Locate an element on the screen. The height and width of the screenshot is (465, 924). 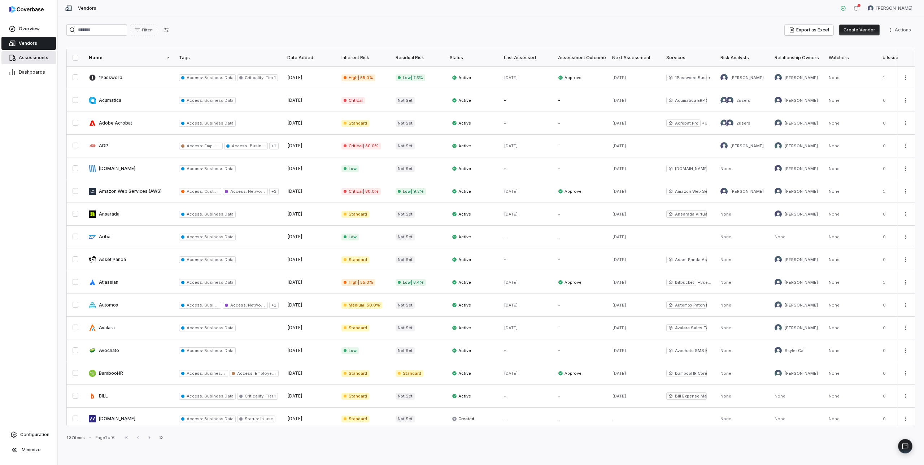
span: Bitbucket is located at coordinates (681, 282).